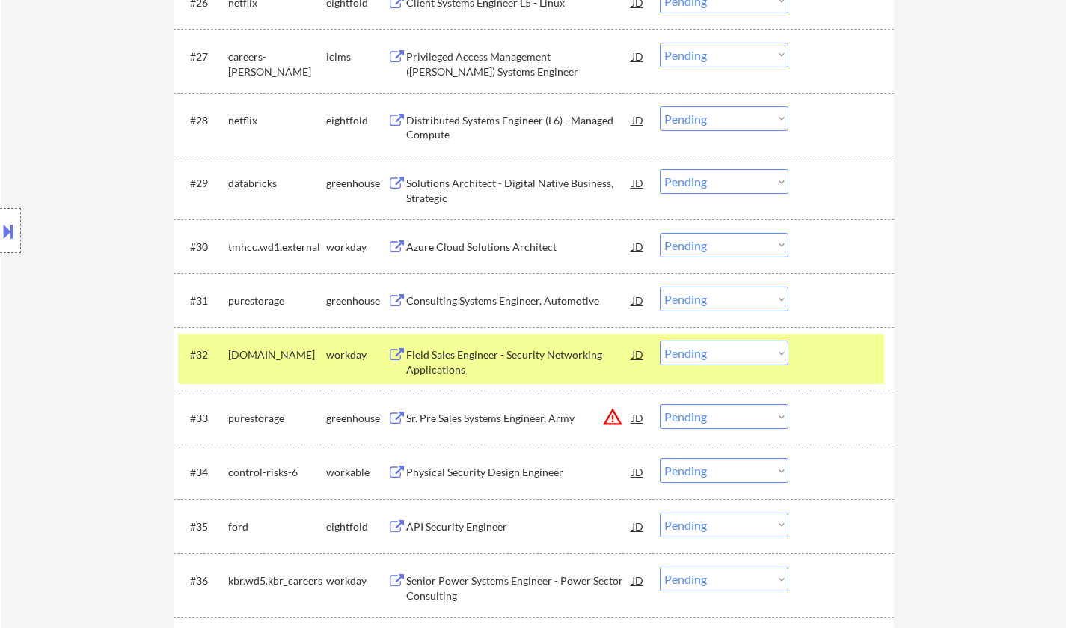 The width and height of the screenshot is (1066, 628). I want to click on div: databricks, so click(277, 183).